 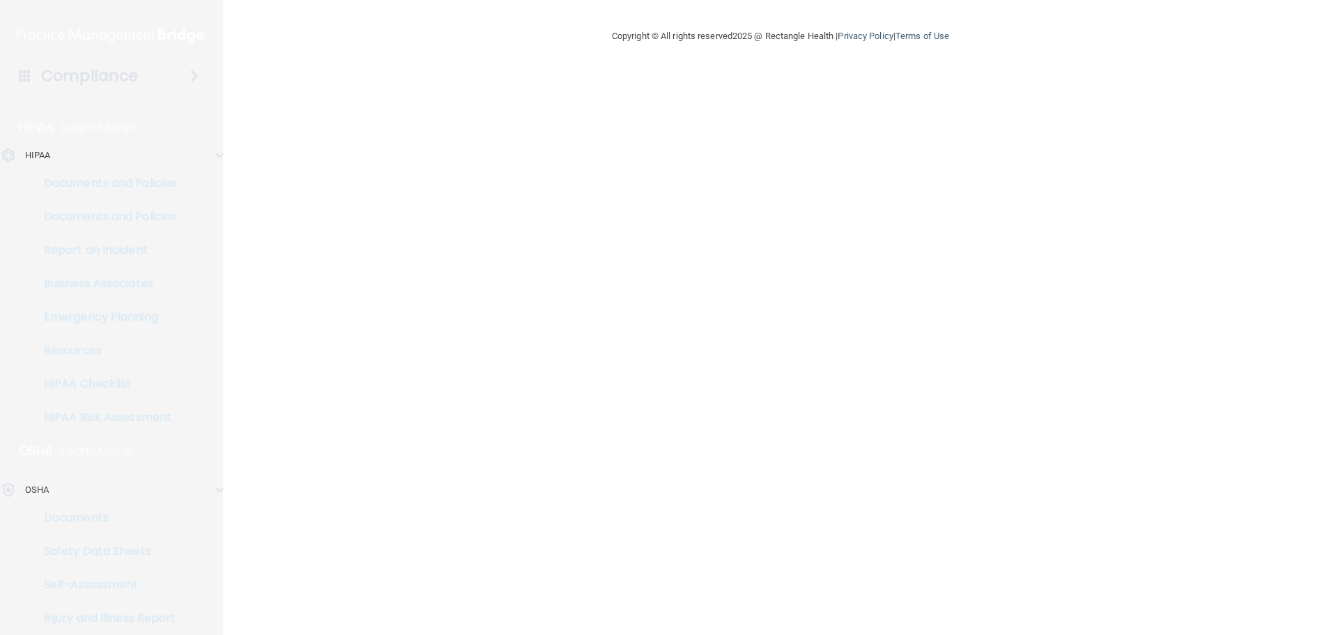 What do you see at coordinates (865, 36) in the screenshot?
I see `a: Privacy Policy` at bounding box center [865, 36].